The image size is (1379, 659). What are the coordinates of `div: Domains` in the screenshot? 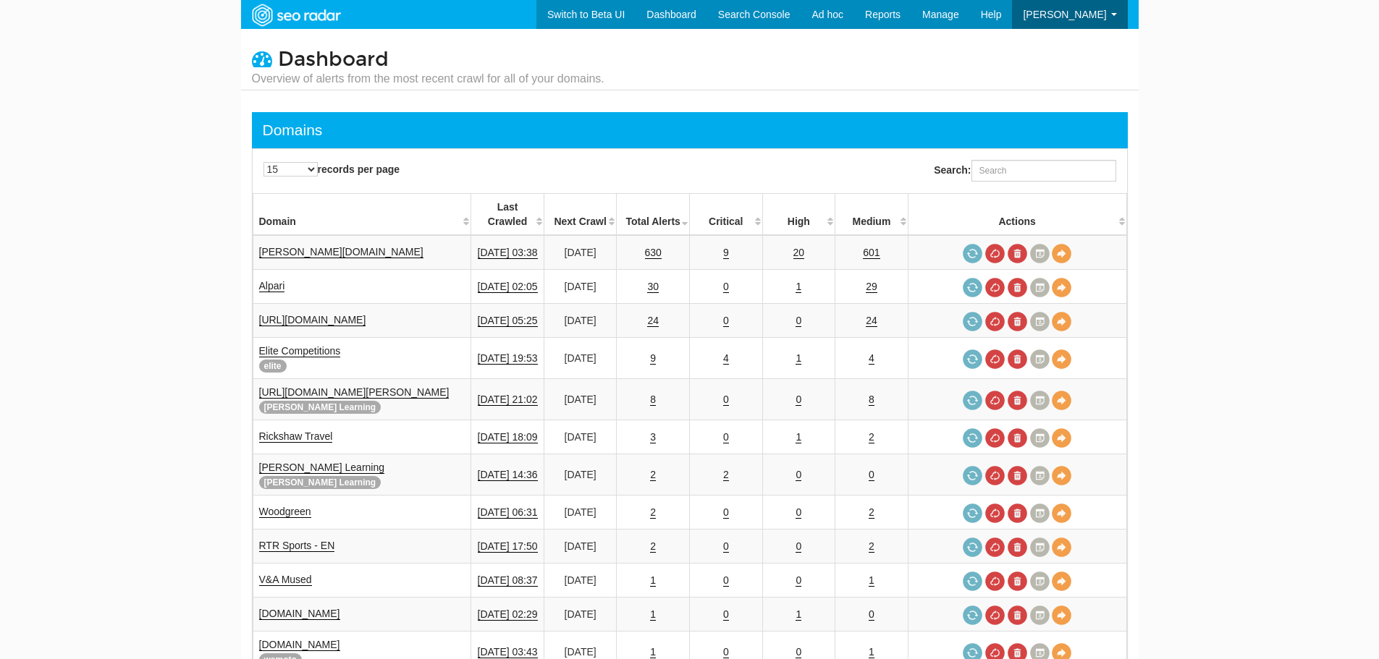 It's located at (292, 130).